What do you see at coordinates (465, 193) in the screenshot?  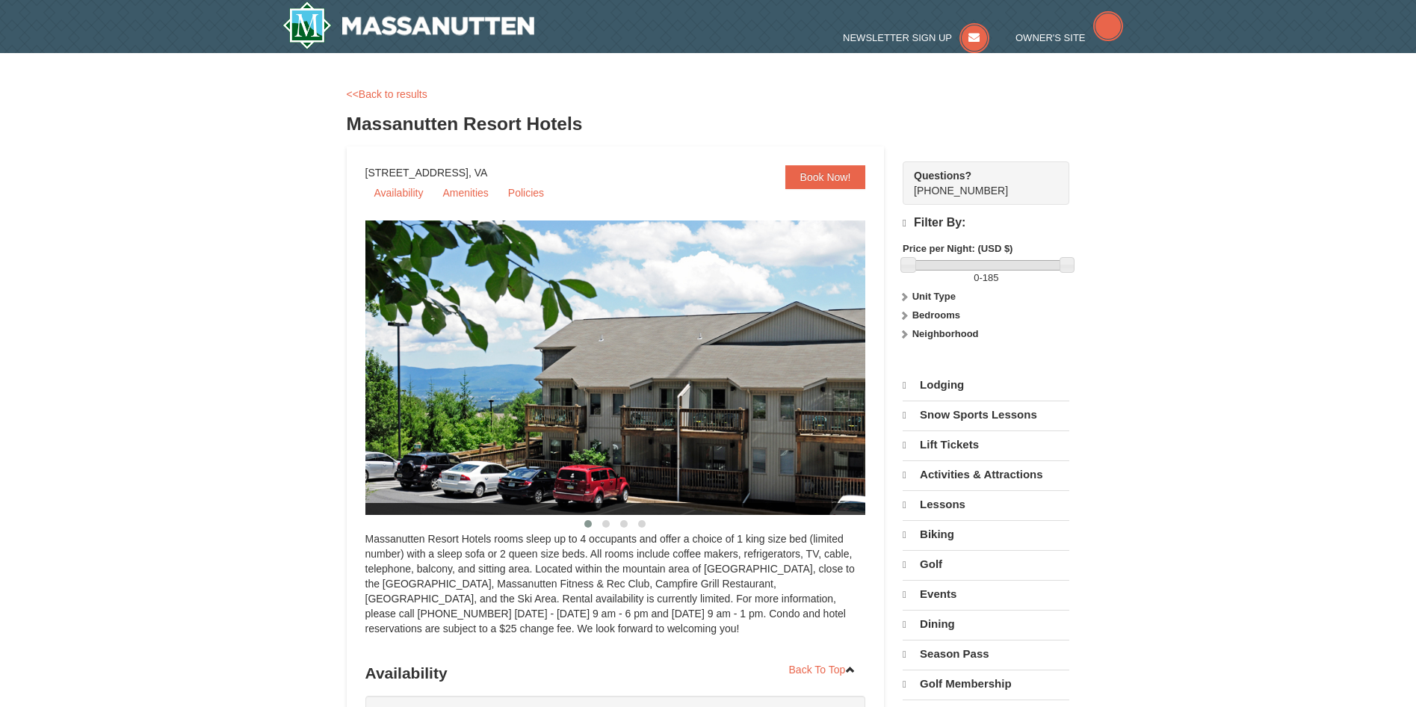 I see `a: Amenities` at bounding box center [465, 193].